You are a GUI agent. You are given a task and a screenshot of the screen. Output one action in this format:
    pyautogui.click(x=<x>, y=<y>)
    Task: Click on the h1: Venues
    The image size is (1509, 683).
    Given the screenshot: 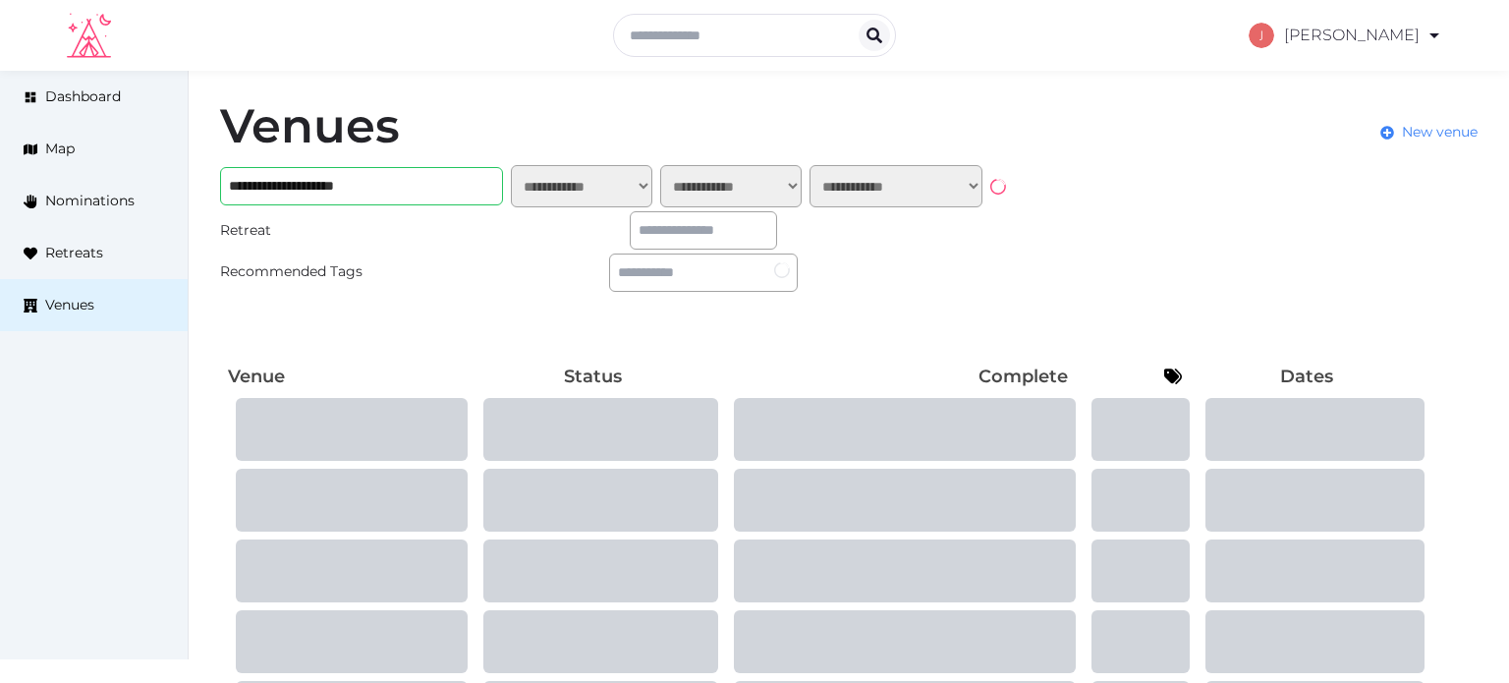 What is the action you would take?
    pyautogui.click(x=310, y=126)
    